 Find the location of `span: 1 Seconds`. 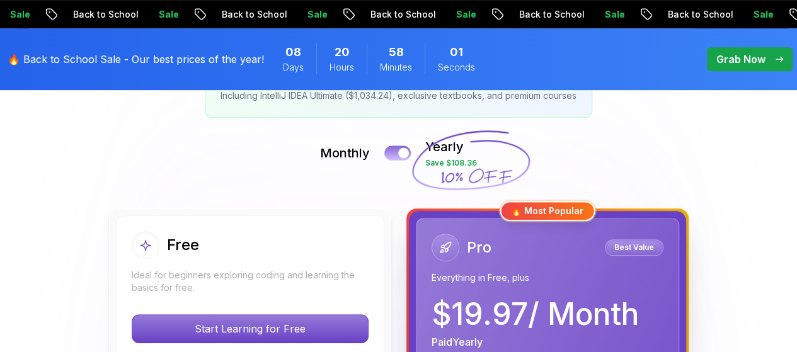

span: 1 Seconds is located at coordinates (456, 52).